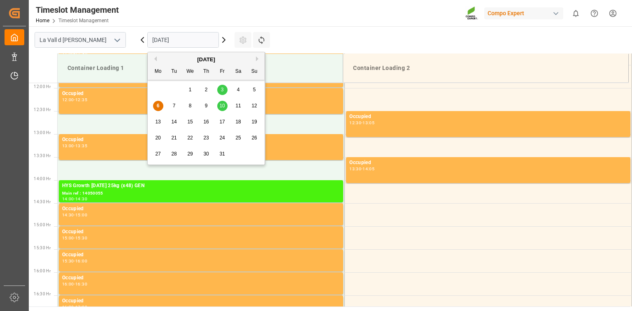 The height and width of the screenshot is (311, 632). I want to click on span: 9, so click(206, 106).